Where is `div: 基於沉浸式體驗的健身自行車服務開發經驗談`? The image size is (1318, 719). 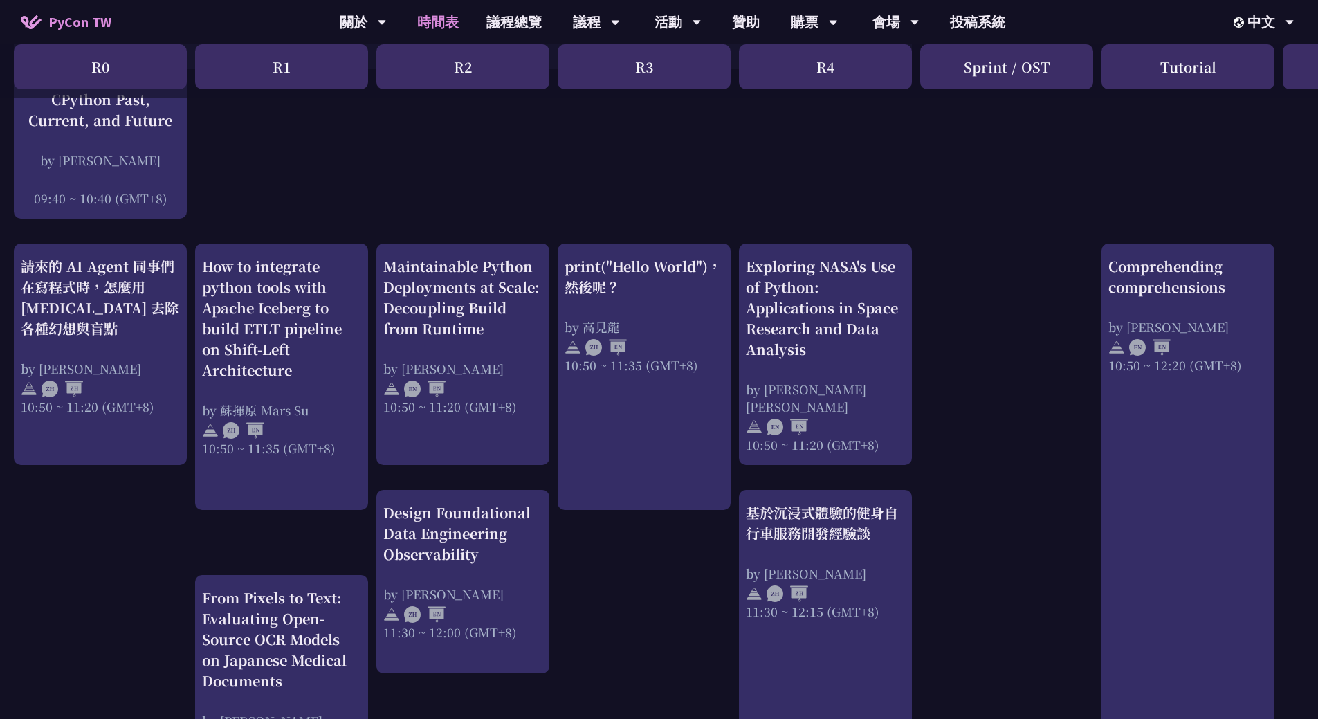 div: 基於沉浸式體驗的健身自行車服務開發經驗談 is located at coordinates (825, 523).